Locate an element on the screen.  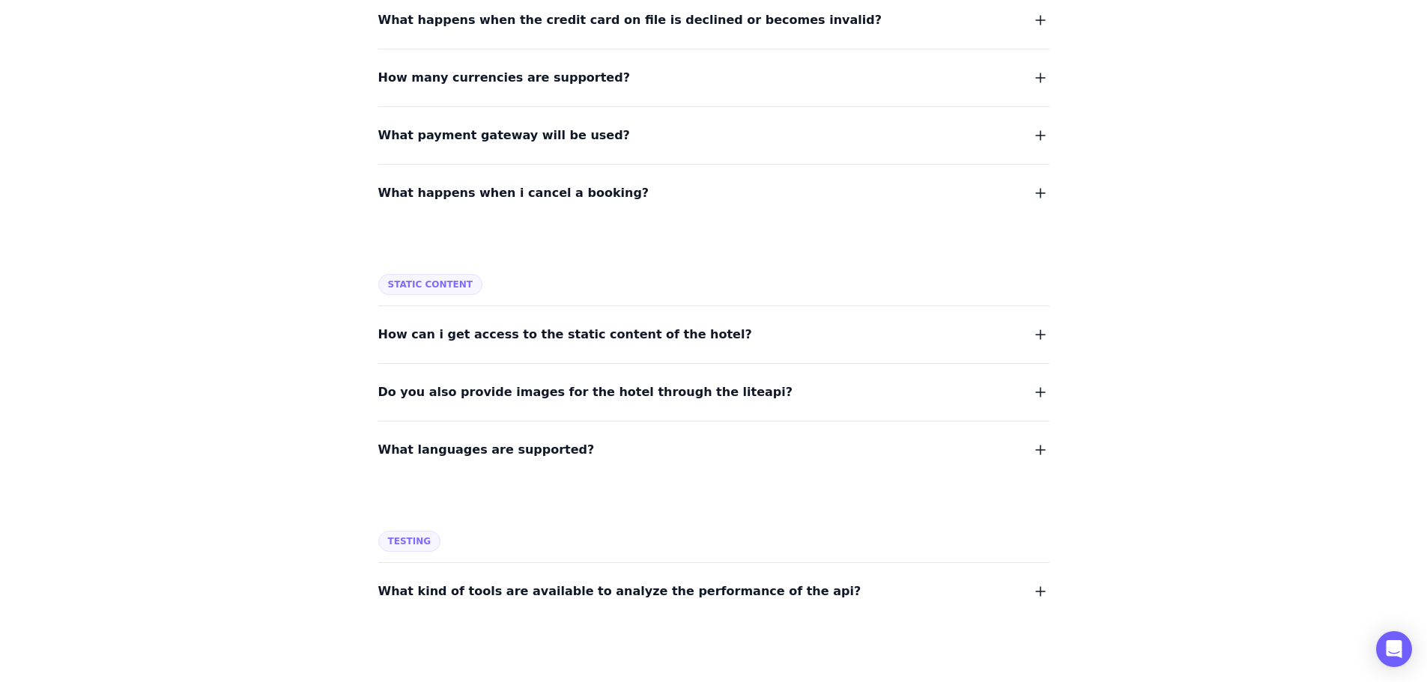
button: How can i get access to the static content of the hotel? is located at coordinates (714, 335).